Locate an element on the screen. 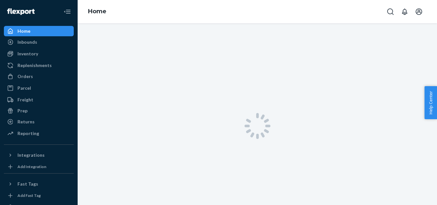 The width and height of the screenshot is (437, 205). div: Add Integration is located at coordinates (32, 166).